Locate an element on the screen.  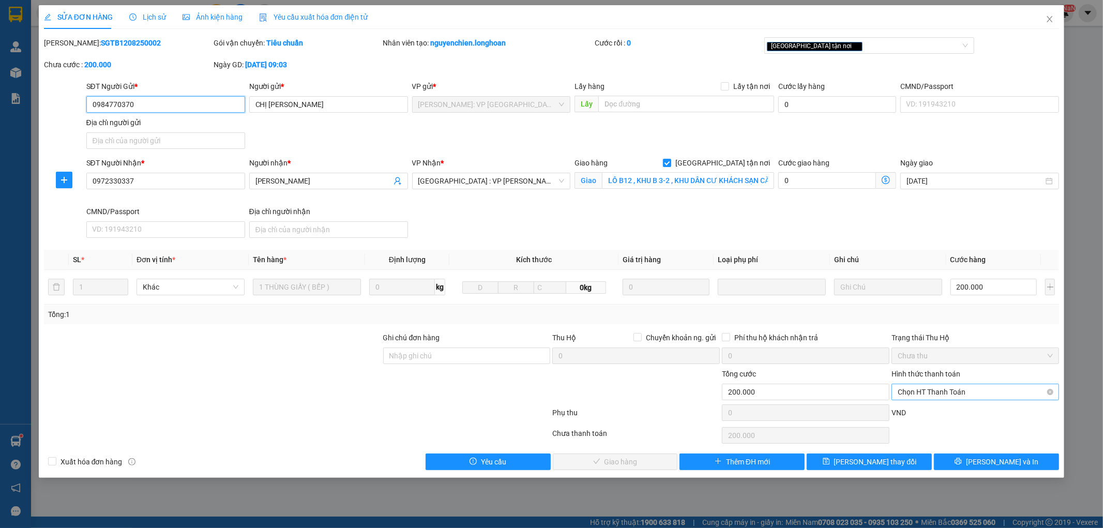
button: plusThêm ĐH mới is located at coordinates (742, 462).